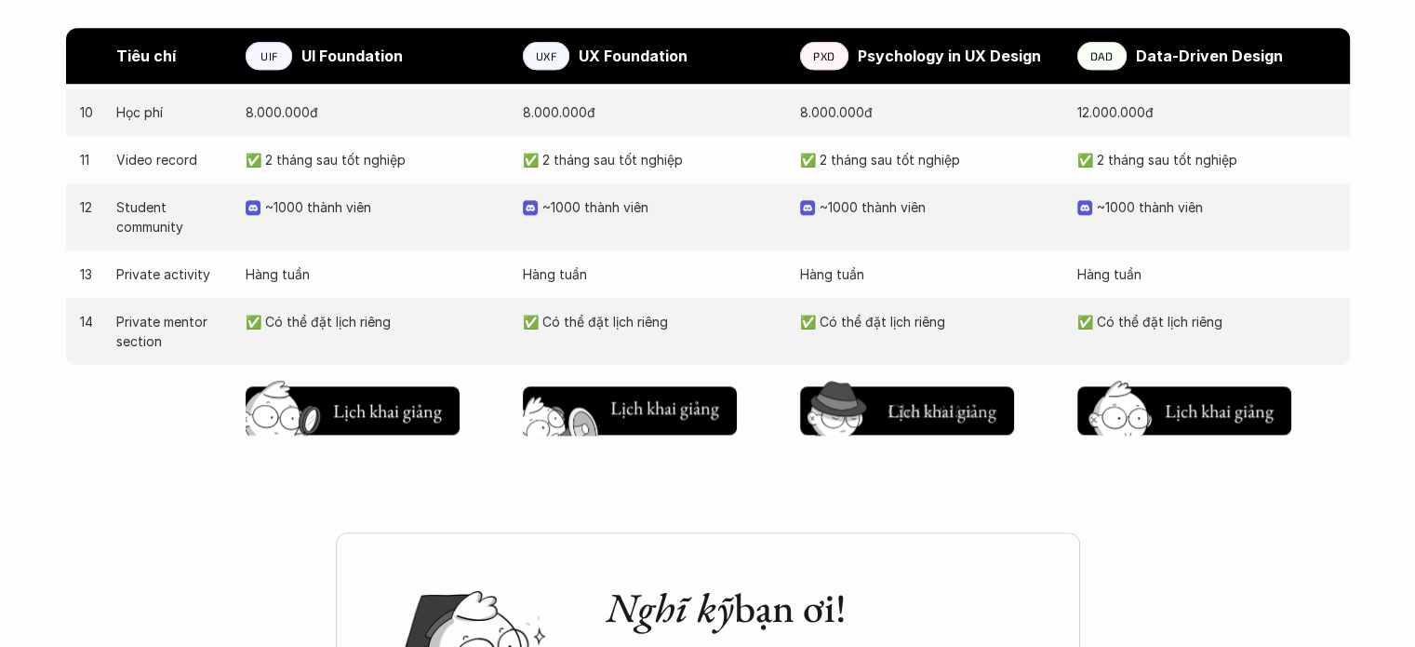  What do you see at coordinates (1207, 112) in the screenshot?
I see `p: 12.000.000đ` at bounding box center [1207, 112].